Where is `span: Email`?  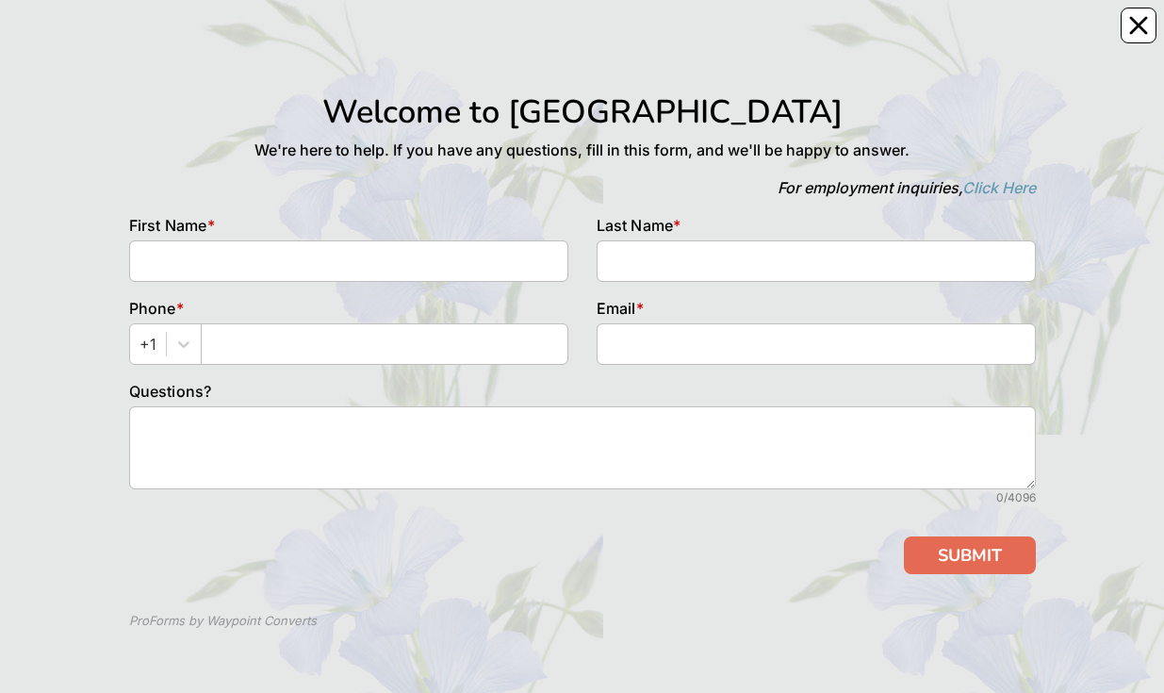
span: Email is located at coordinates (616, 308).